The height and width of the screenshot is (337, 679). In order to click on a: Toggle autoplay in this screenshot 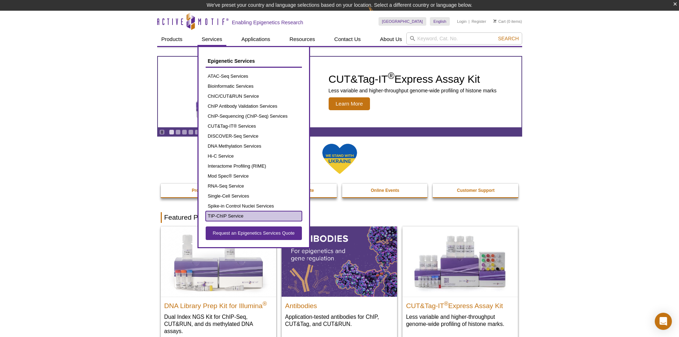, I will do `click(162, 132)`.